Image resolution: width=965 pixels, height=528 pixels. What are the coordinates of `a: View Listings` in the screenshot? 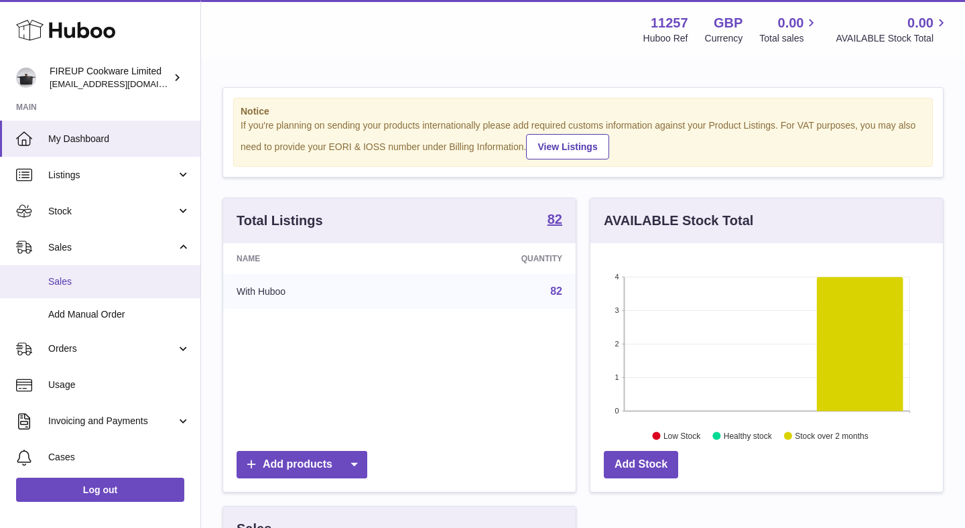 It's located at (567, 147).